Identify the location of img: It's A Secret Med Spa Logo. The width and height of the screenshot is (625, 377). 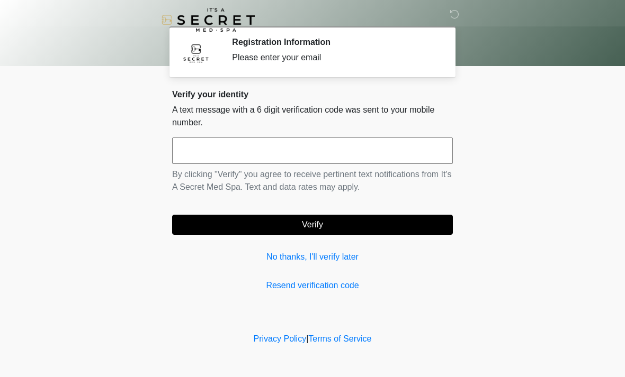
(208, 20).